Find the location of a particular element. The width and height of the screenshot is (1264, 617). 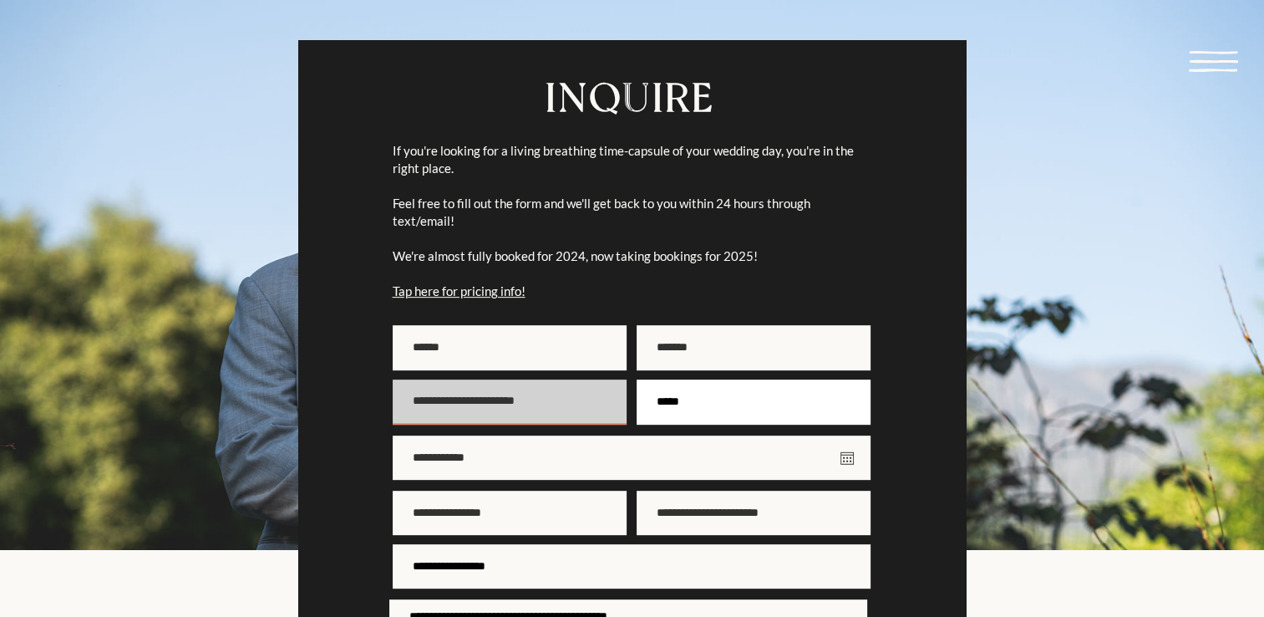

span: We're almost fully booked for 2024, now taking bookings for 2025! is located at coordinates (575, 256).